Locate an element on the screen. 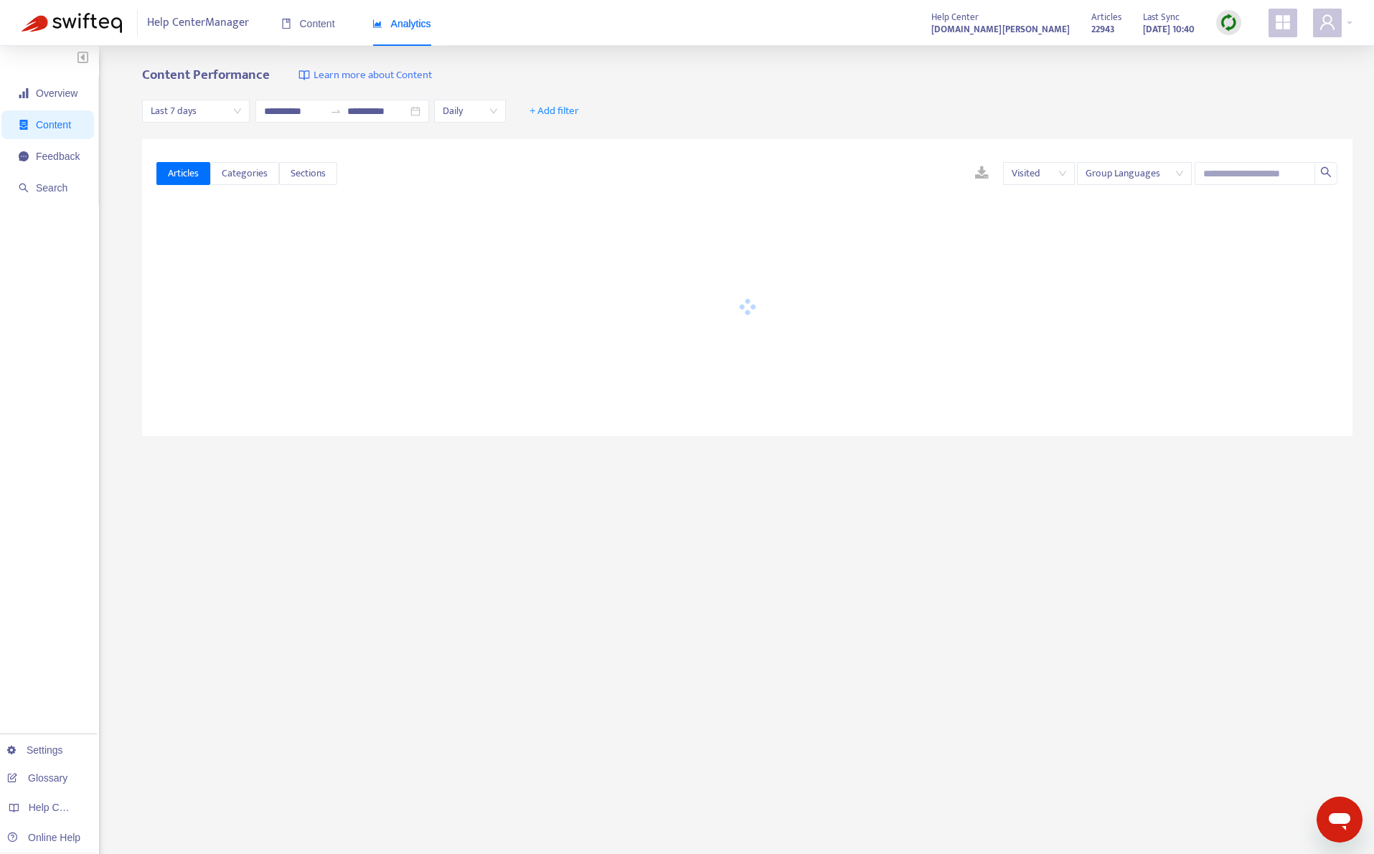 The height and width of the screenshot is (854, 1374). span: Categories is located at coordinates (245, 174).